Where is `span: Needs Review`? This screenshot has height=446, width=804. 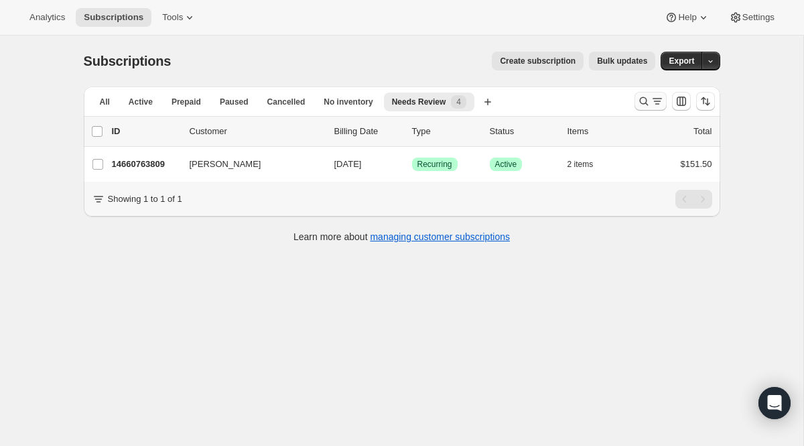
span: Needs Review is located at coordinates (419, 102).